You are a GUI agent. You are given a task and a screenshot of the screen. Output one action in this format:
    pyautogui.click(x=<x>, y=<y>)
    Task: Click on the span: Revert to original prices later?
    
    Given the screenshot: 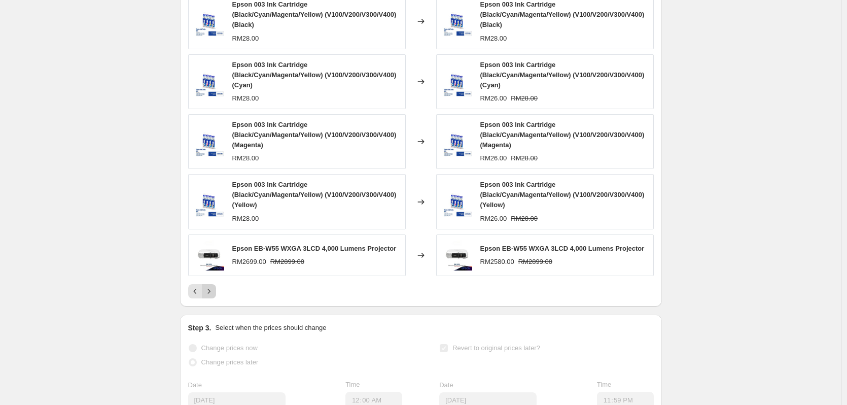 What is the action you would take?
    pyautogui.click(x=496, y=347)
    